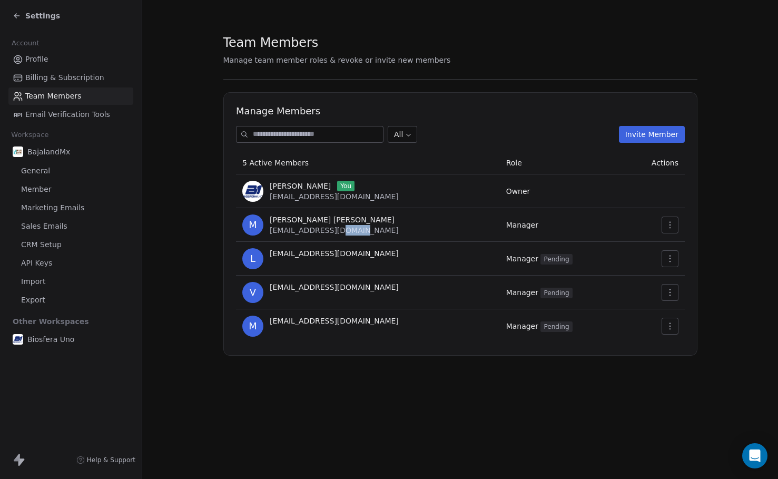  Describe the element at coordinates (253, 326) in the screenshot. I see `span: m` at that location.